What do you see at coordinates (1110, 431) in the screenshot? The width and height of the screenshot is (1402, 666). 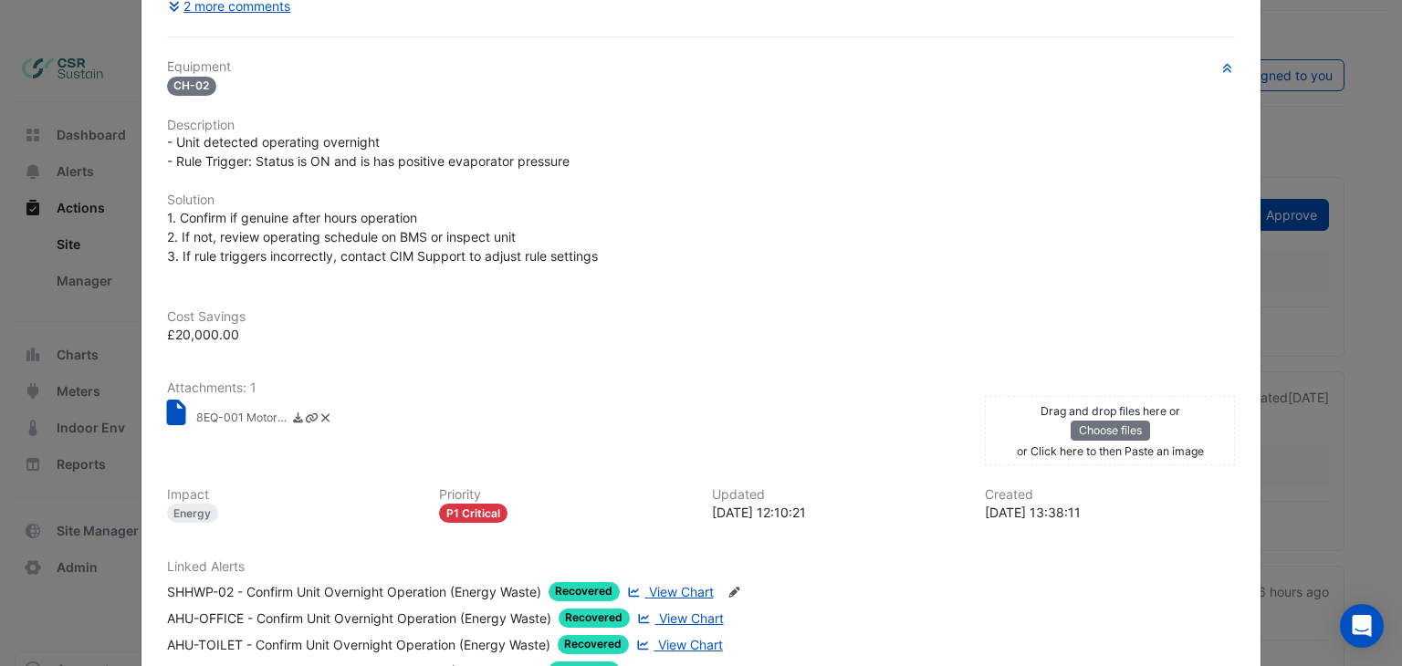 I see `button: Choose files` at bounding box center [1110, 431].